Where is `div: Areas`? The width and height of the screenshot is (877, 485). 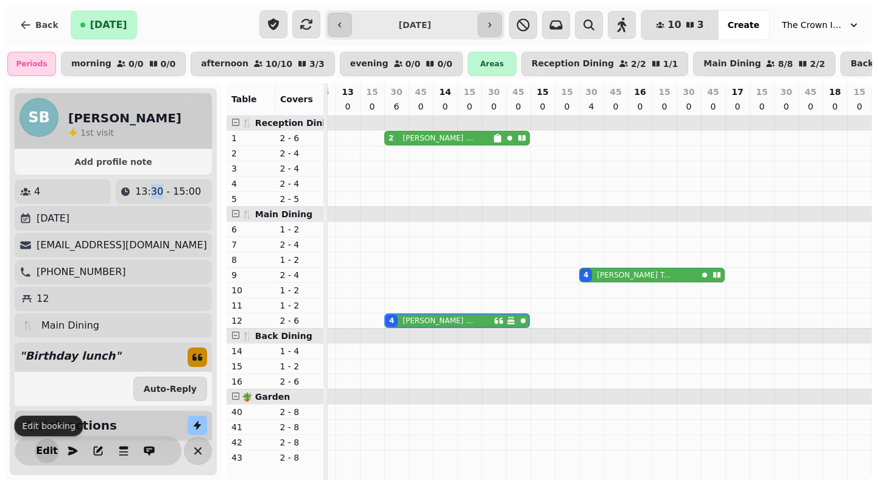
div: Areas is located at coordinates (492, 64).